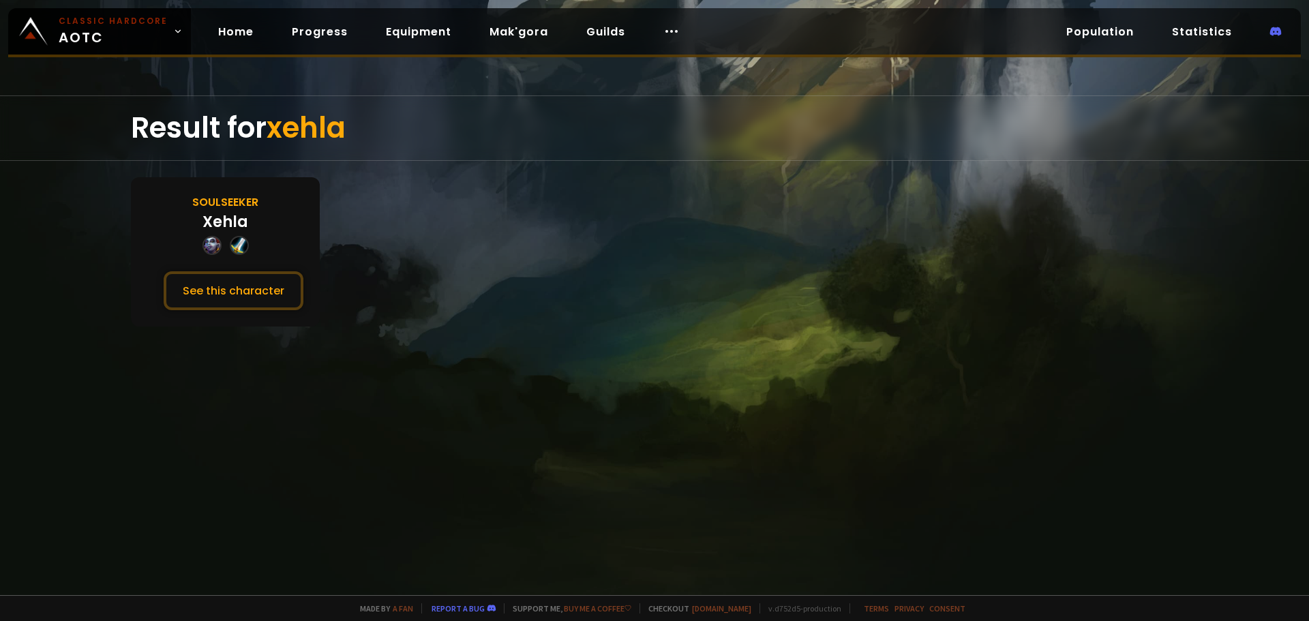 This screenshot has width=1309, height=621. I want to click on a: Consent, so click(947, 608).